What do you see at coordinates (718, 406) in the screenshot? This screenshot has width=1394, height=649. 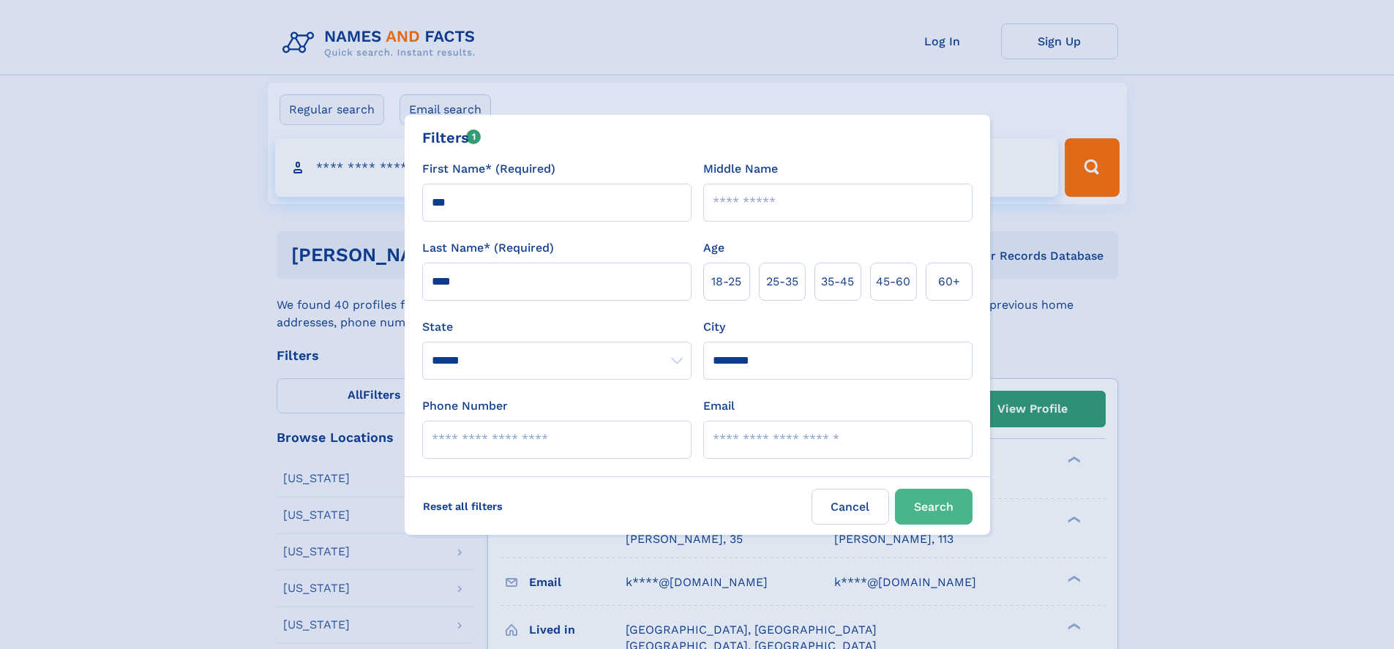 I see `label: Email` at bounding box center [718, 406].